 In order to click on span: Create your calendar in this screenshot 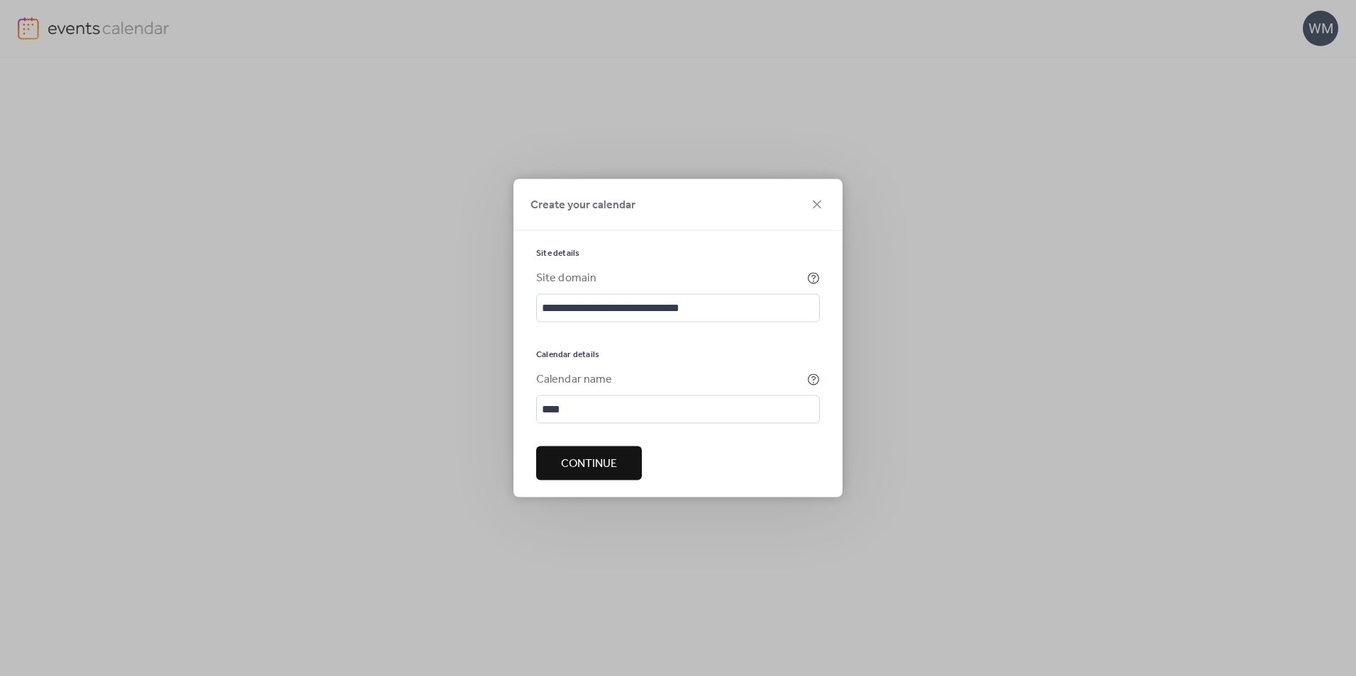, I will do `click(583, 206)`.